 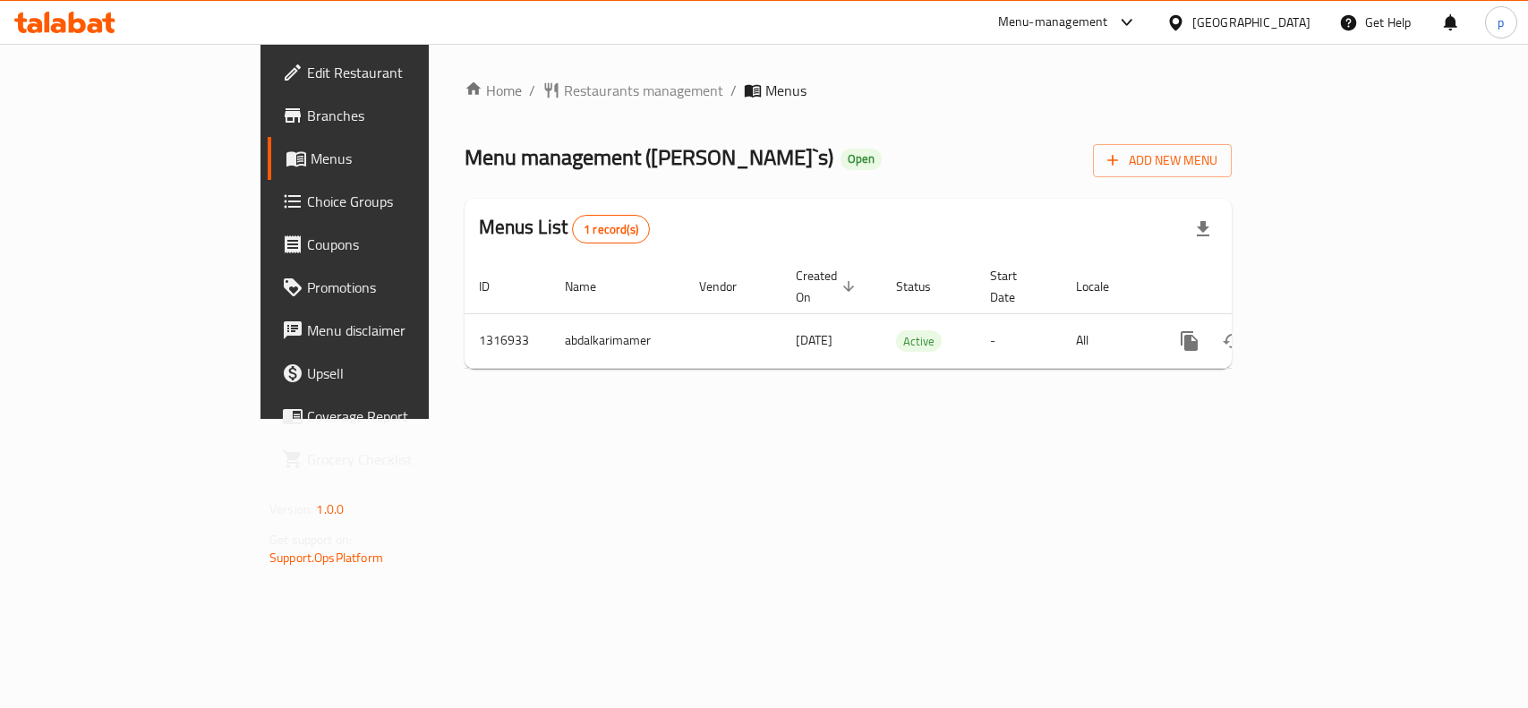 I want to click on a: Coupons, so click(x=391, y=244).